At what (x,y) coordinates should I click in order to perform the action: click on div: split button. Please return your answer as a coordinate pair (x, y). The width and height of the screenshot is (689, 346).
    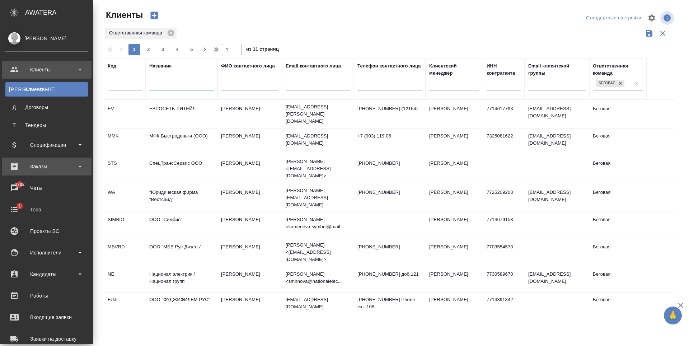
    Looking at the image, I should click on (614, 18).